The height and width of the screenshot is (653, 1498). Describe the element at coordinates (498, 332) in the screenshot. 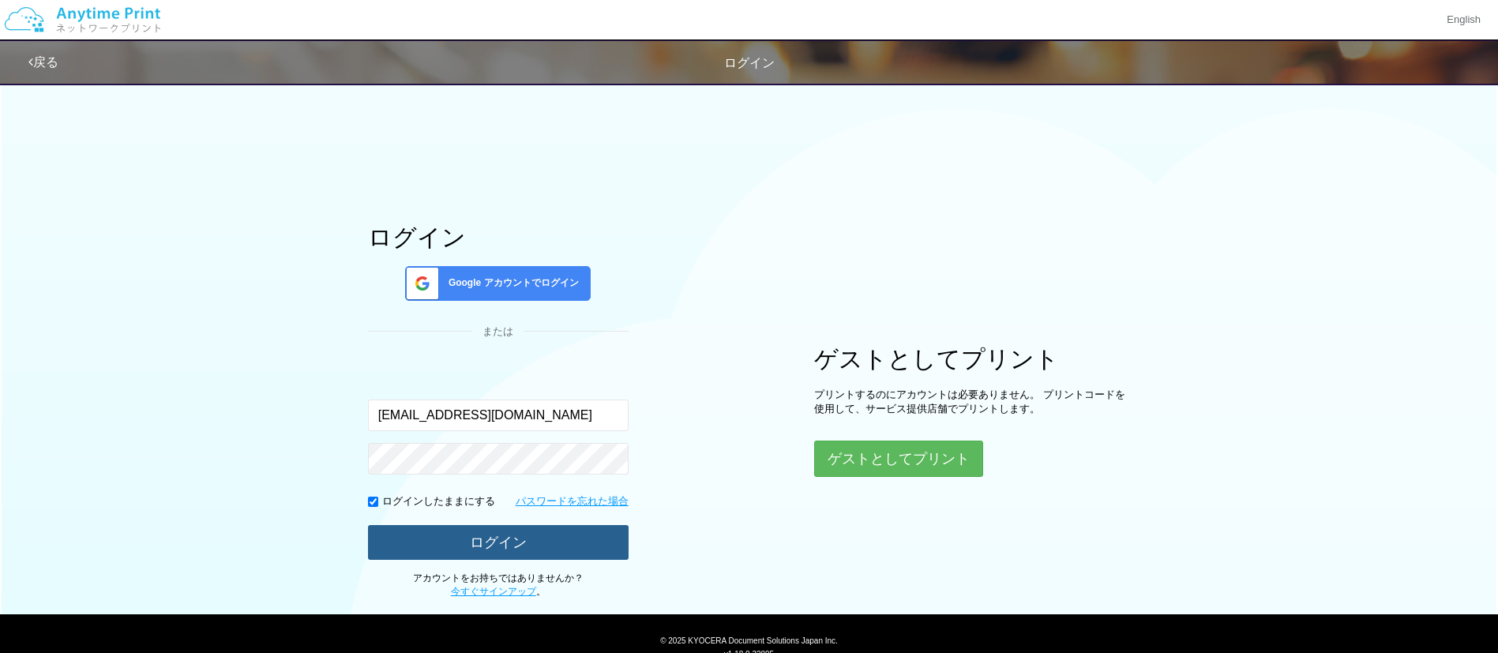

I see `div: または` at that location.